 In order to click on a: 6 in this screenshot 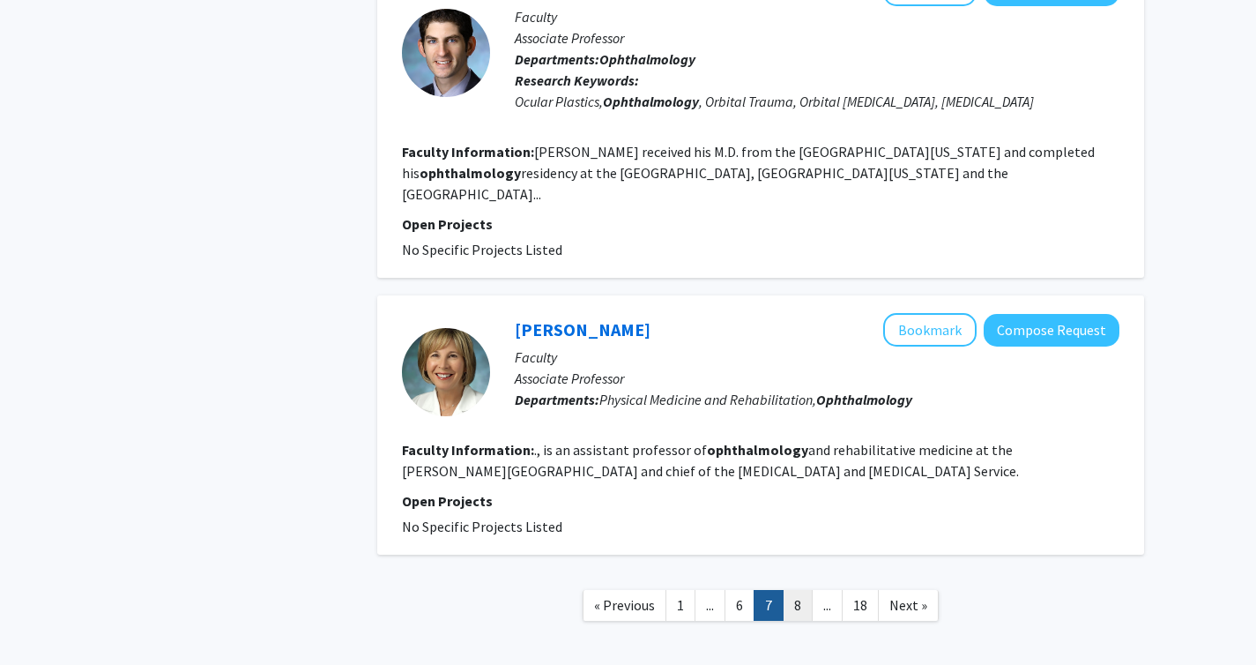, I will do `click(740, 605)`.